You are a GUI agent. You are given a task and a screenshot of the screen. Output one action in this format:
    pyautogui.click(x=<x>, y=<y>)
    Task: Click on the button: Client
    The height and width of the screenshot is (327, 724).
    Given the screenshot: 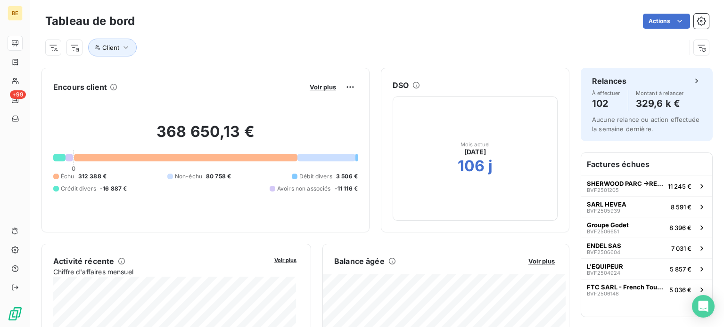 What is the action you would take?
    pyautogui.click(x=112, y=48)
    